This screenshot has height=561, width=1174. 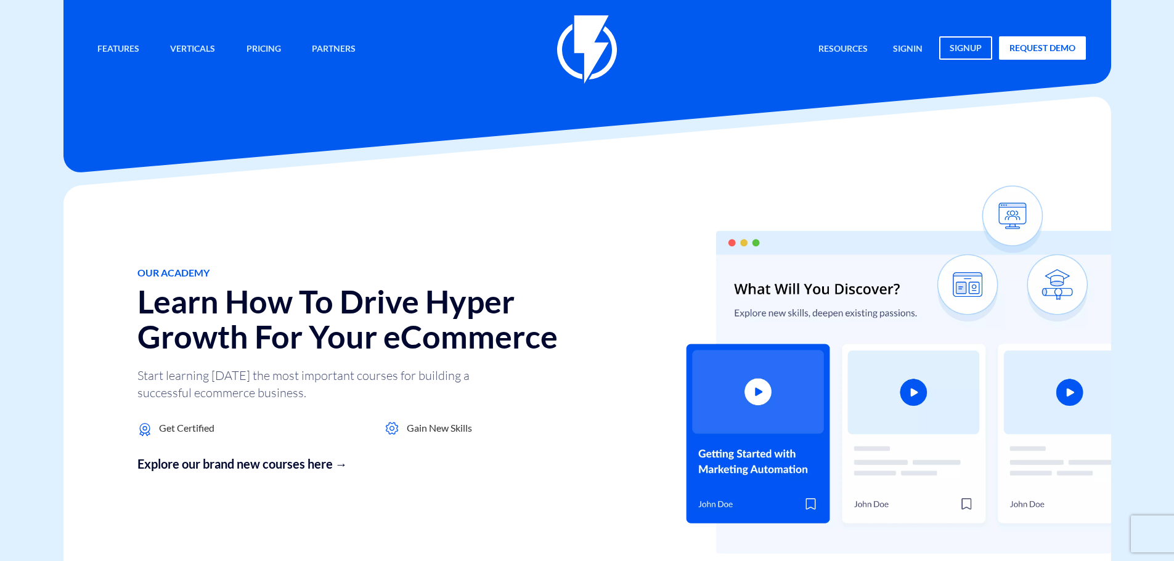 What do you see at coordinates (118, 49) in the screenshot?
I see `a: Features` at bounding box center [118, 49].